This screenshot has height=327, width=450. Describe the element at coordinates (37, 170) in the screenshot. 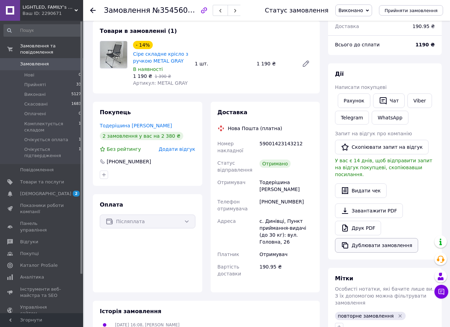

I see `span: Повідомлення` at that location.